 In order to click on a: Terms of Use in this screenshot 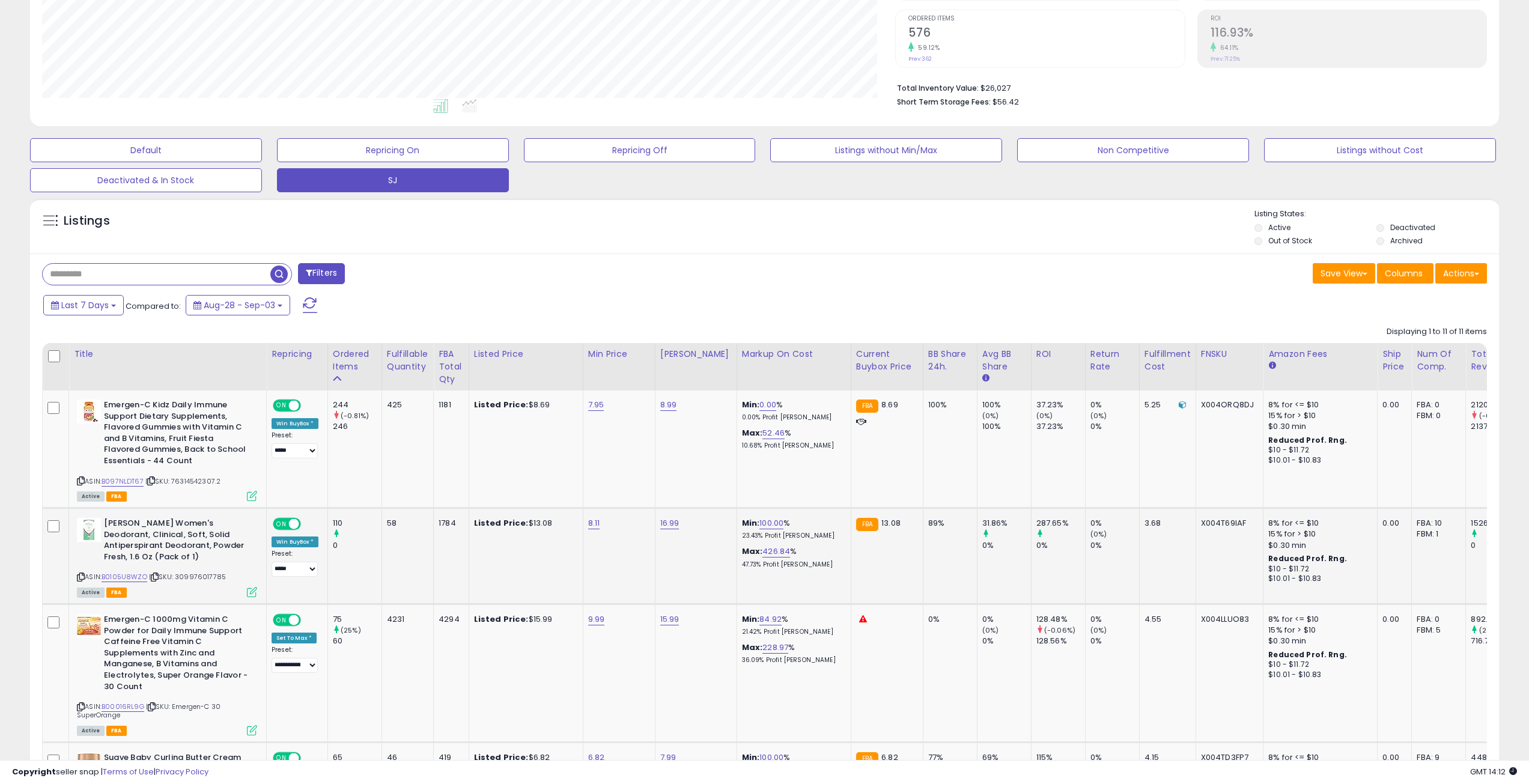, I will do `click(128, 771)`.